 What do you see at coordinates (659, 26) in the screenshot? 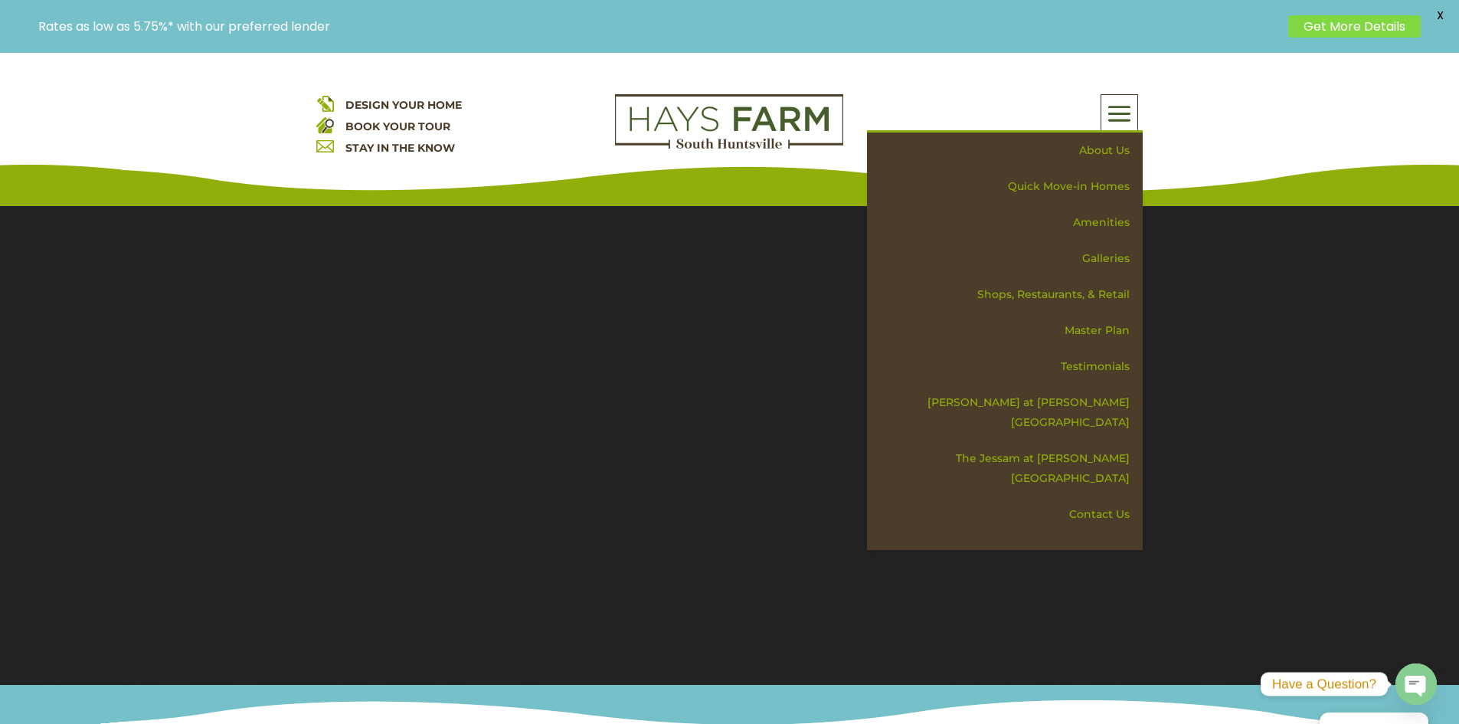
I see `p: Rates as low as 5.75%* with our preferred lender` at bounding box center [659, 26].